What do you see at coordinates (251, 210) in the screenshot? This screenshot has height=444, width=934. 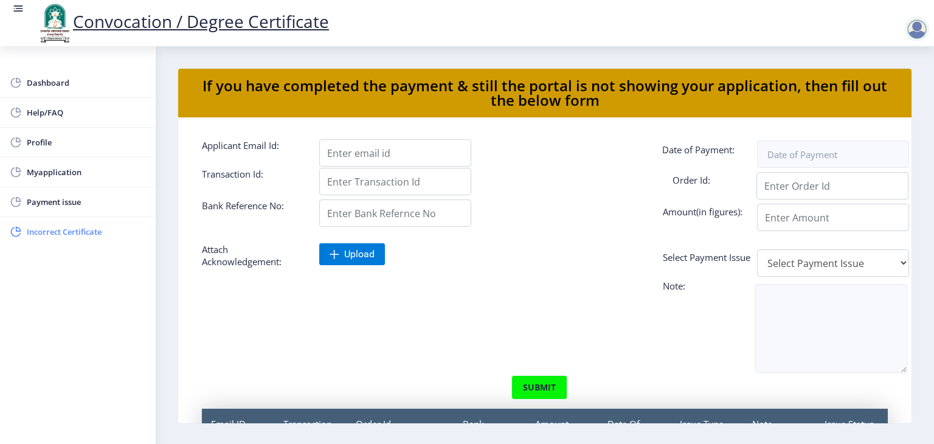 I see `label: Bank Reference No:` at bounding box center [251, 210].